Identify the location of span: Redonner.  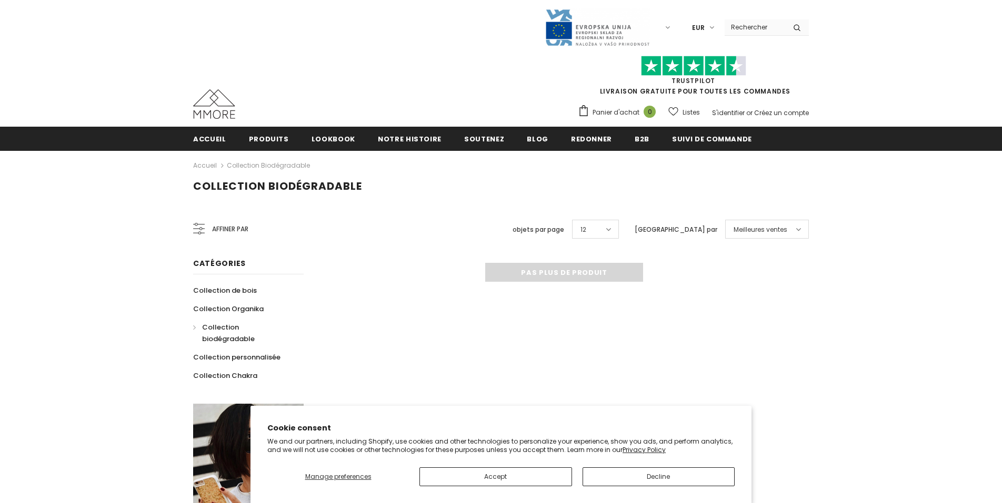
(591, 139).